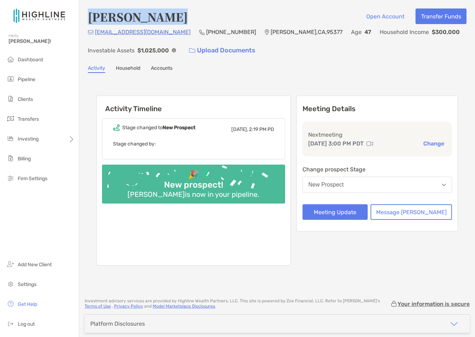 This screenshot has width=475, height=337. I want to click on img: clients icon, so click(11, 99).